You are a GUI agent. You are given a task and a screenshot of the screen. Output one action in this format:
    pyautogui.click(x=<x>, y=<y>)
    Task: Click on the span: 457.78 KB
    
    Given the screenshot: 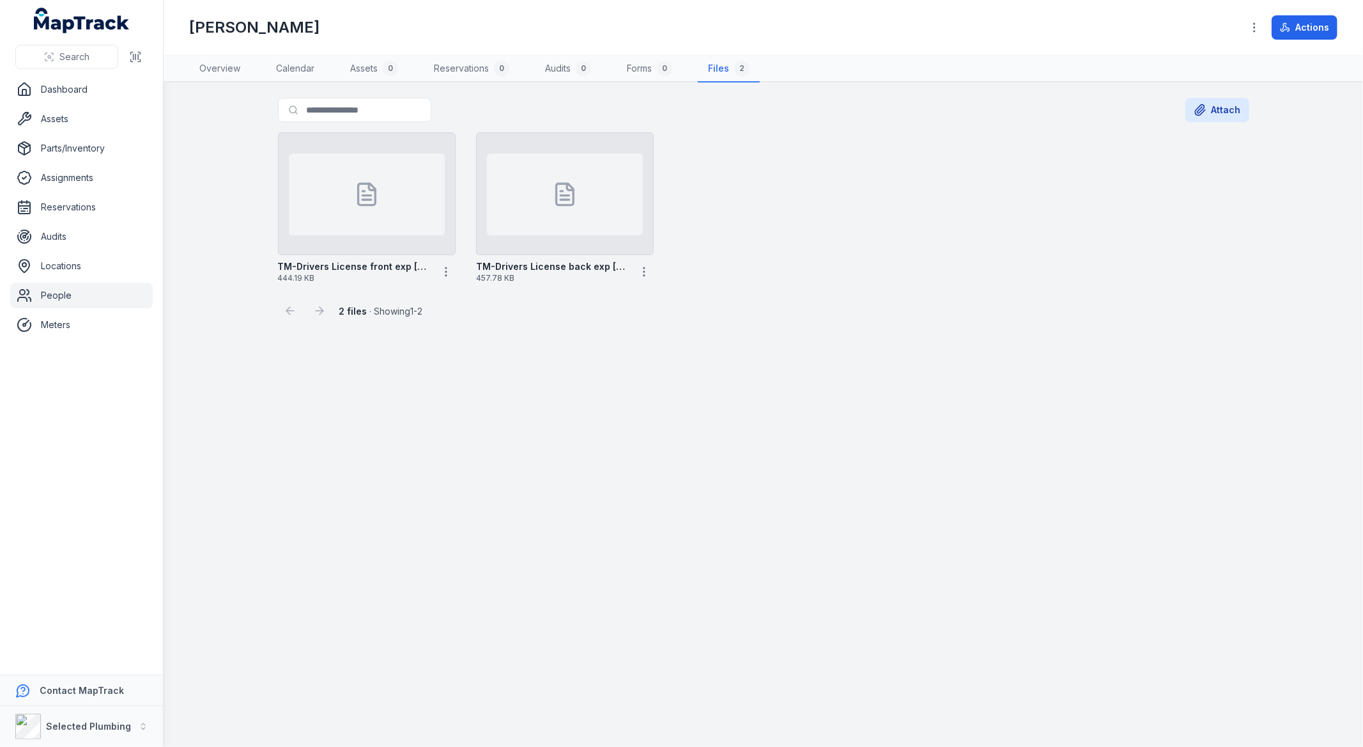 What is the action you would take?
    pyautogui.click(x=553, y=278)
    